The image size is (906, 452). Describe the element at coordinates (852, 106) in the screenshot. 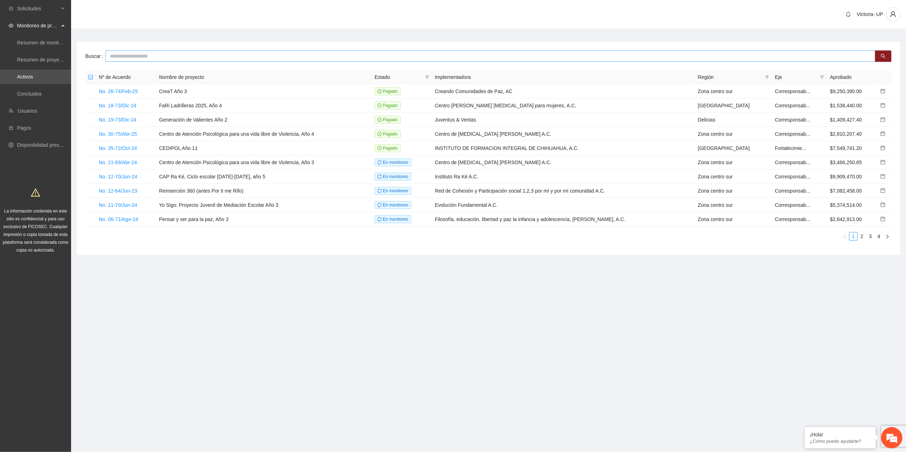

I see `td: $1,538,440.00` at that location.